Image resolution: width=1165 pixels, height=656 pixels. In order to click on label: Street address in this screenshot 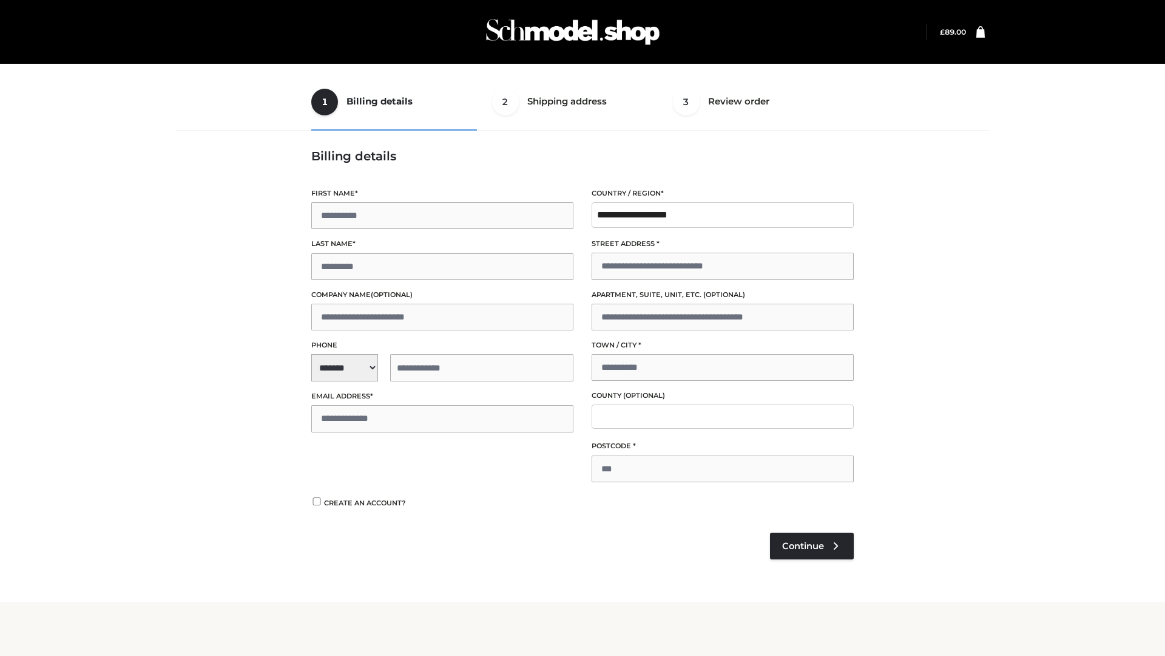, I will do `click(723, 243)`.